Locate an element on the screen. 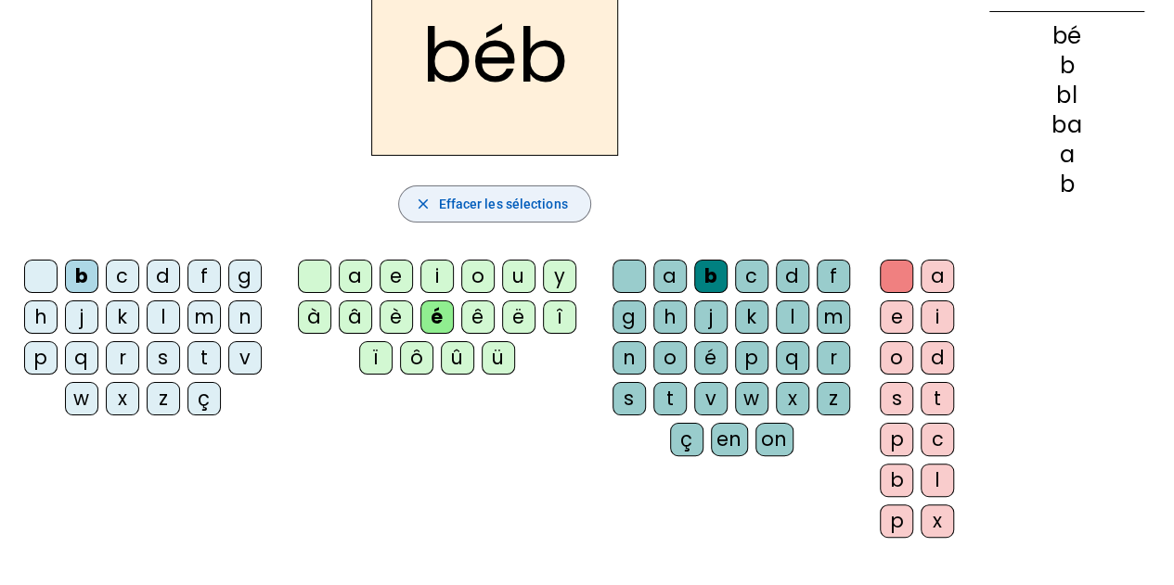  div: ê is located at coordinates (478, 317).